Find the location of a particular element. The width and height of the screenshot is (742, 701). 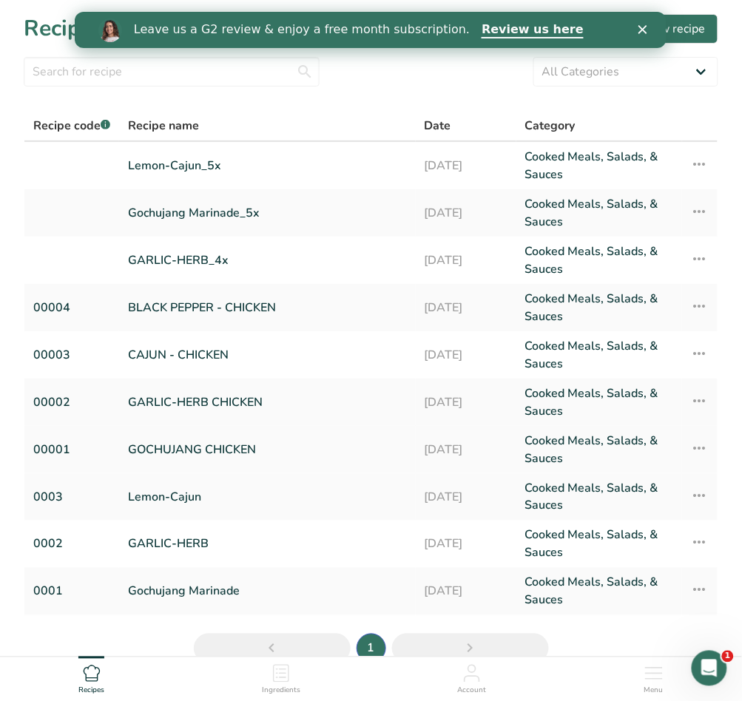

span: Recipe name is located at coordinates (164, 126).